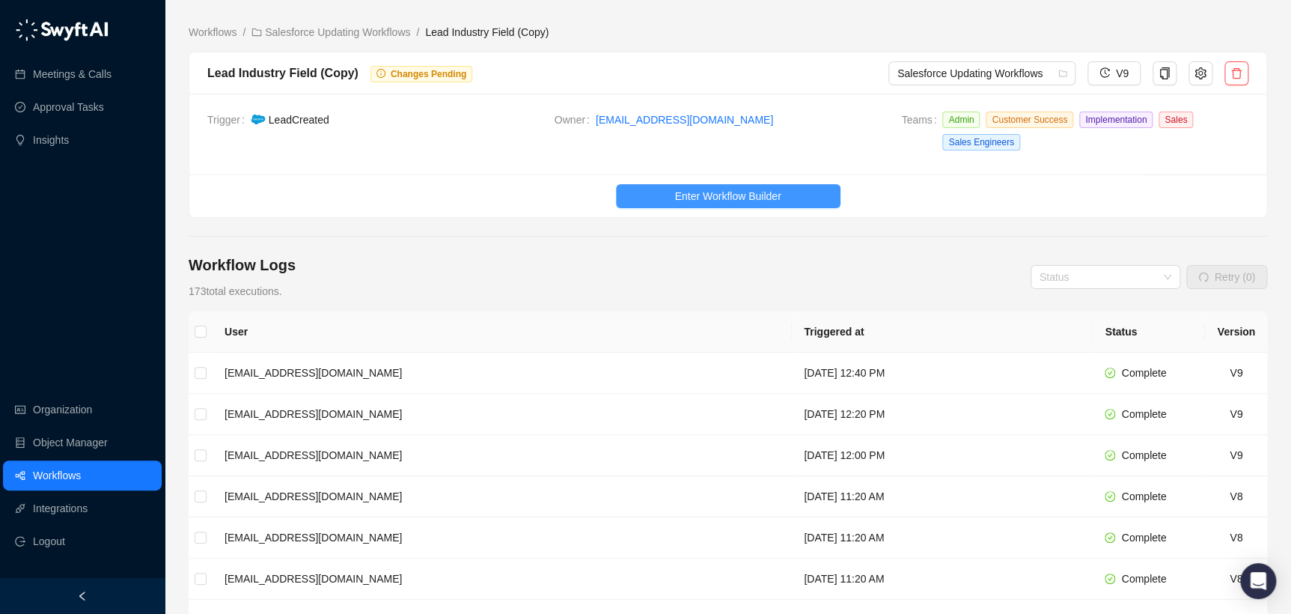 The width and height of the screenshot is (1291, 614). I want to click on a: Integrations, so click(60, 508).